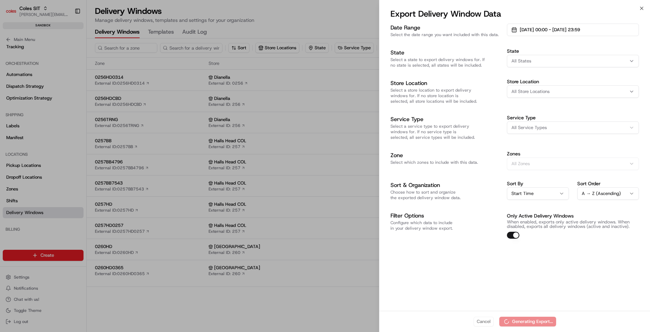 Image resolution: width=650 pixels, height=332 pixels. Describe the element at coordinates (66, 48) in the screenshot. I see `input: Clear` at that location.